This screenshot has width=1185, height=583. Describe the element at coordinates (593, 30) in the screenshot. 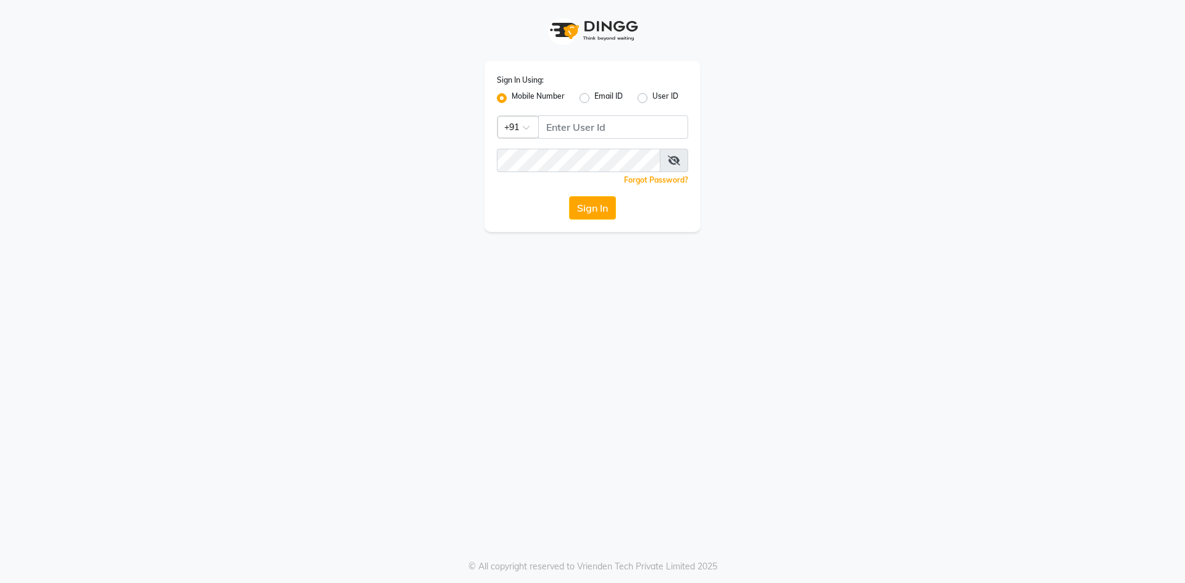

I see `img: logo1.svg` at that location.